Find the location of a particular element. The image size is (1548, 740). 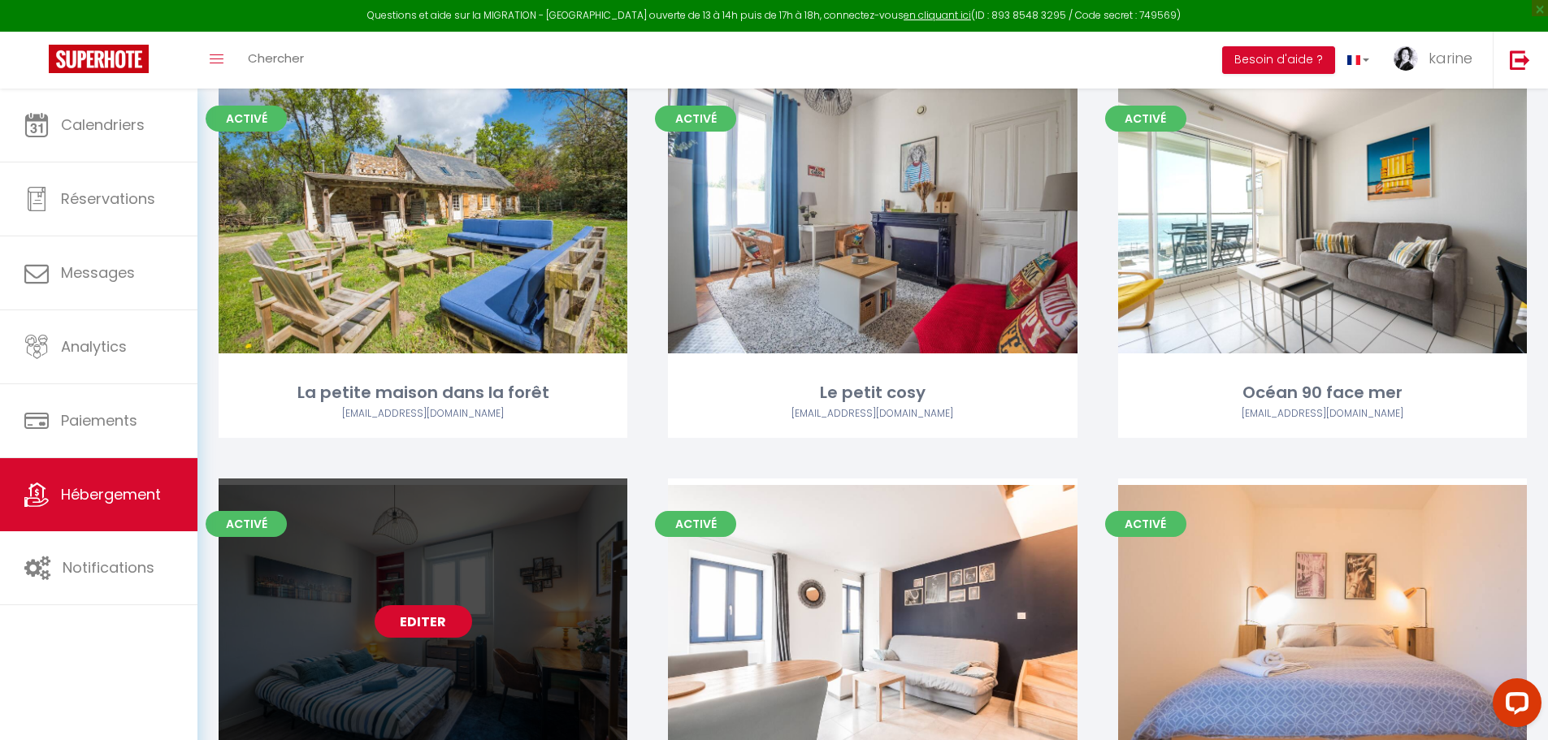

span: Paiements is located at coordinates (99, 420).